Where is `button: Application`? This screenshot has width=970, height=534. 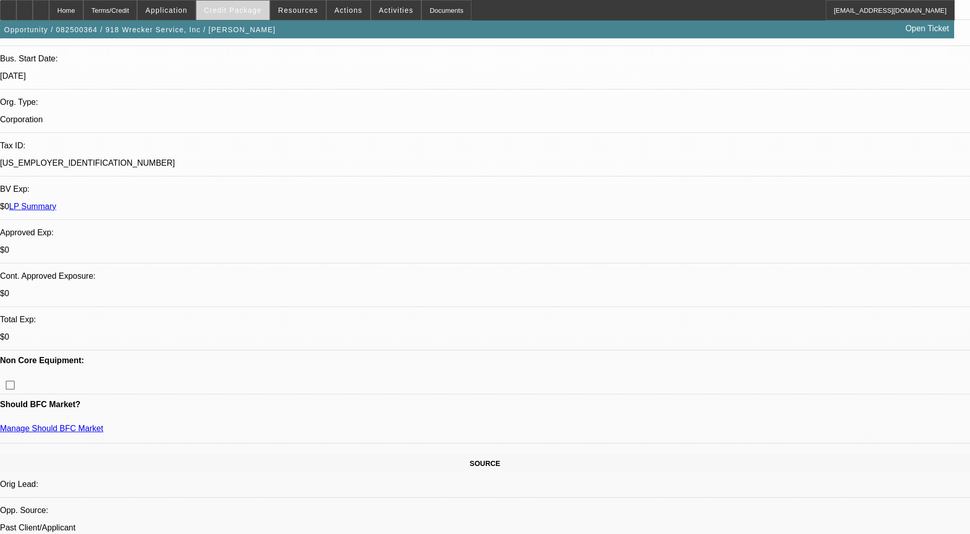
button: Application is located at coordinates (166, 10).